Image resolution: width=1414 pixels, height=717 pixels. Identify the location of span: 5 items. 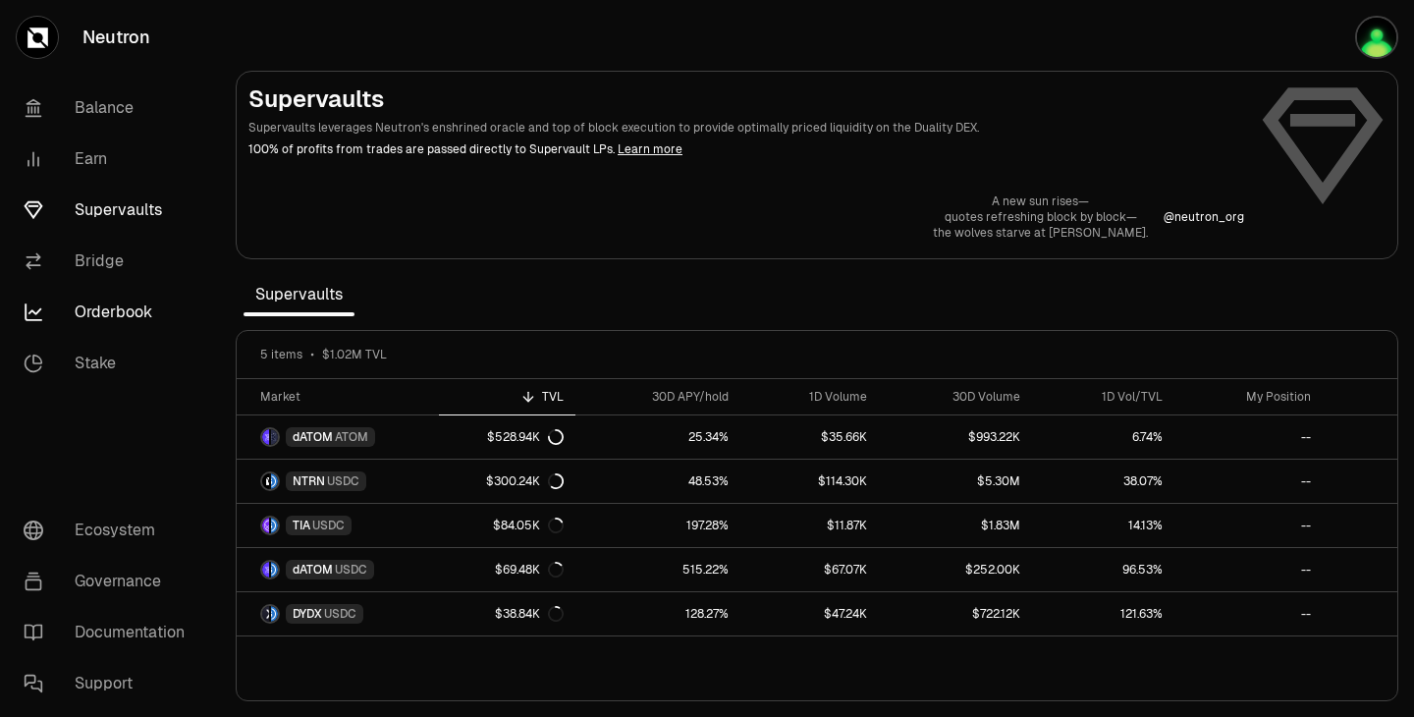
(281, 355).